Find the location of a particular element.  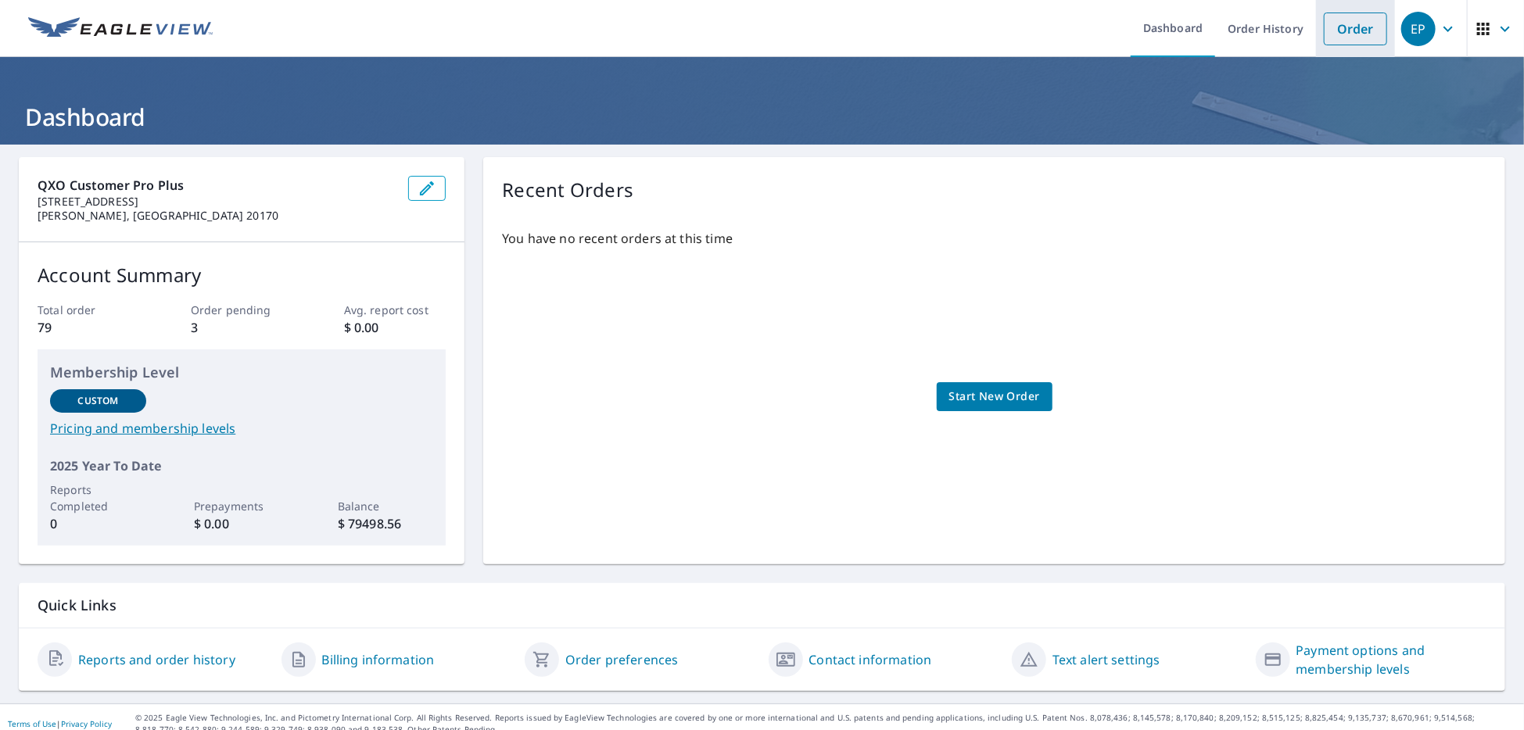

p: Custom is located at coordinates (98, 401).